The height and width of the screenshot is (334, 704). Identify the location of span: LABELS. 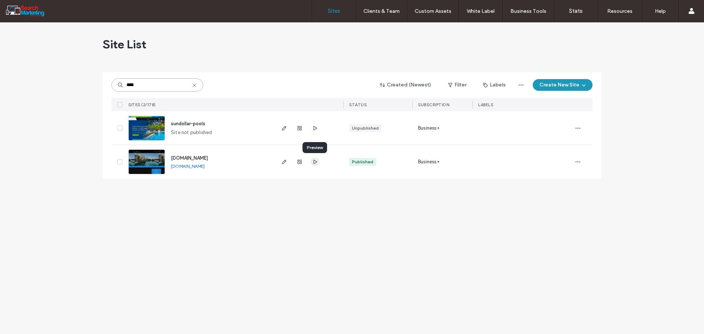
(485, 105).